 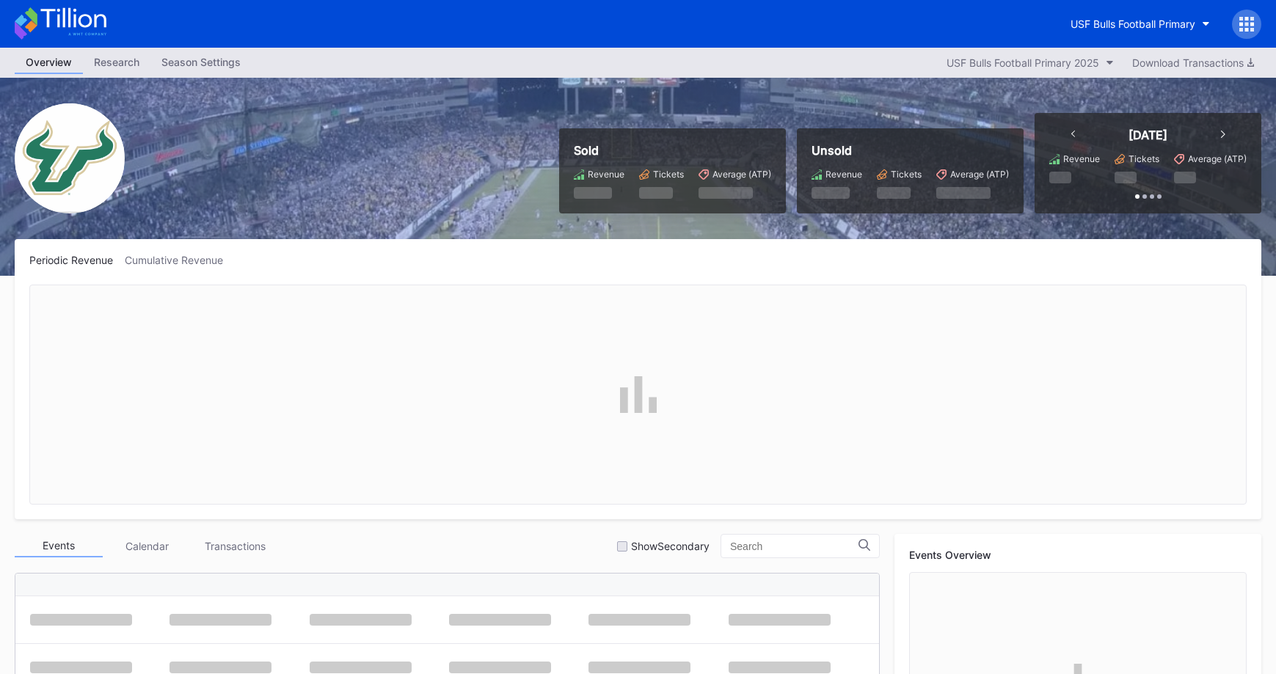 I want to click on div: Download Transactions, so click(x=1193, y=62).